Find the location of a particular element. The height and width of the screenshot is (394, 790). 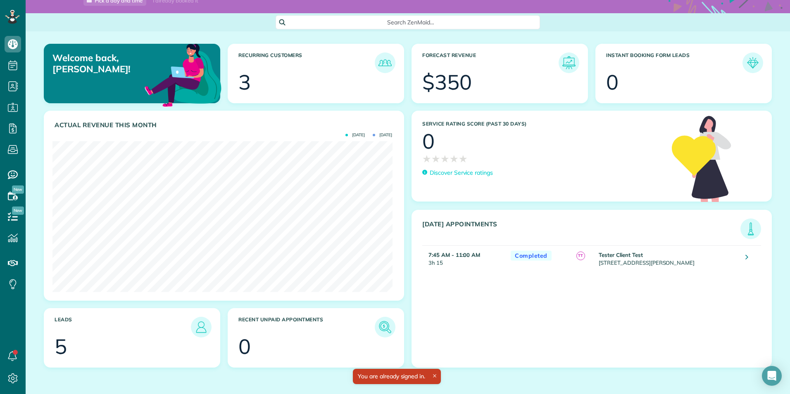

img: icon_todays_appointments-901f7ab196bb0bea1936b74009e4eb5ffbc2d2711fa7634e0d609ed5ef32b18b.png is located at coordinates (751, 229).